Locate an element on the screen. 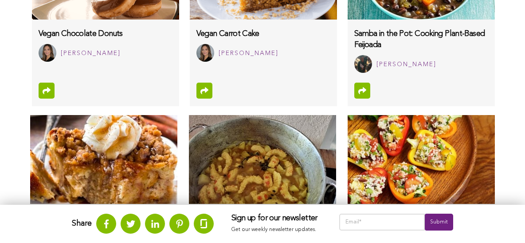 Image resolution: width=525 pixels, height=243 pixels. img: Alexis Fedrick is located at coordinates (363, 64).